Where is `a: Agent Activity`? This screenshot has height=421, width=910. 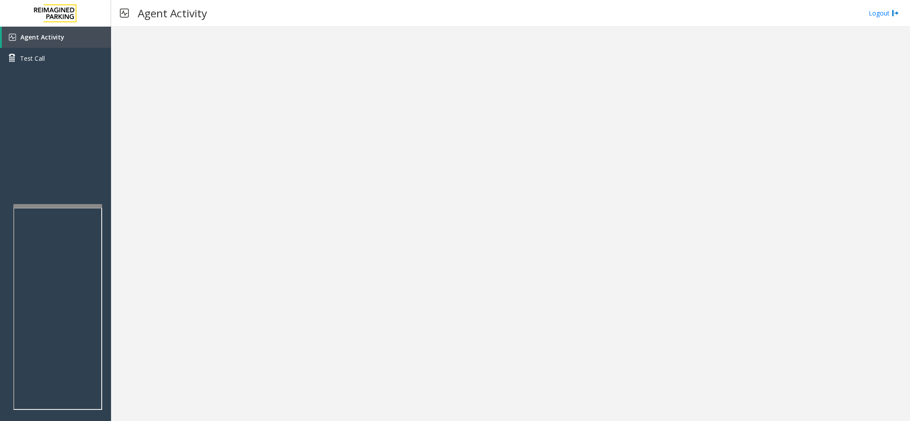
a: Agent Activity is located at coordinates (56, 37).